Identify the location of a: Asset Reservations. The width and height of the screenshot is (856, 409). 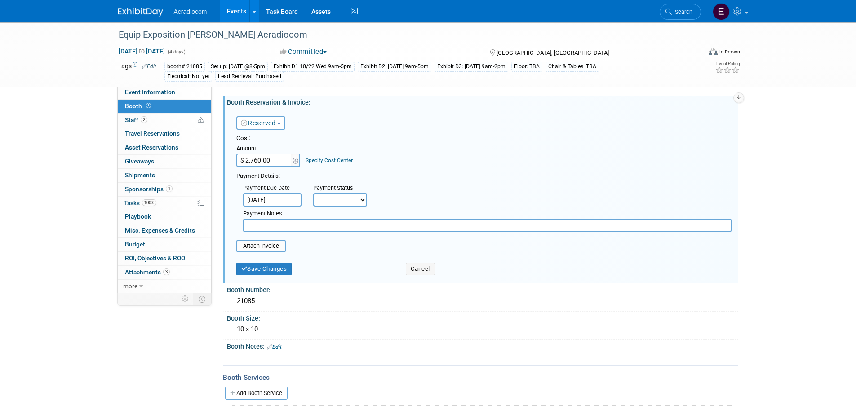
(164, 148).